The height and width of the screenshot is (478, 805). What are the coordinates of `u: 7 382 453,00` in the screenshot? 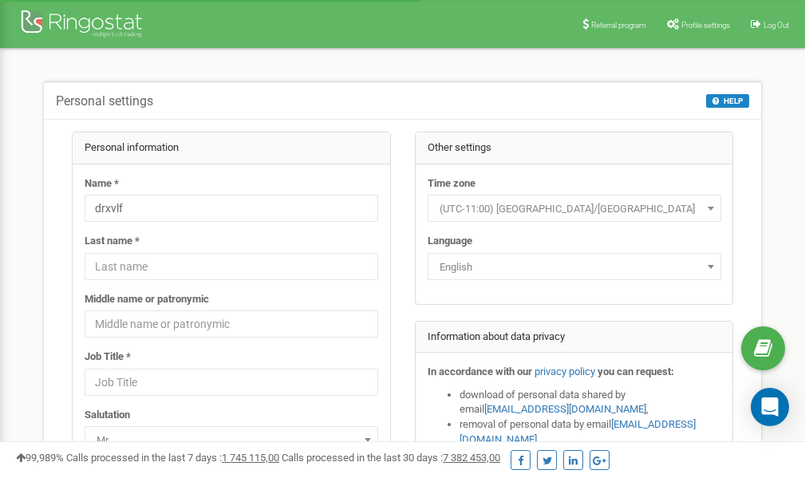 It's located at (471, 457).